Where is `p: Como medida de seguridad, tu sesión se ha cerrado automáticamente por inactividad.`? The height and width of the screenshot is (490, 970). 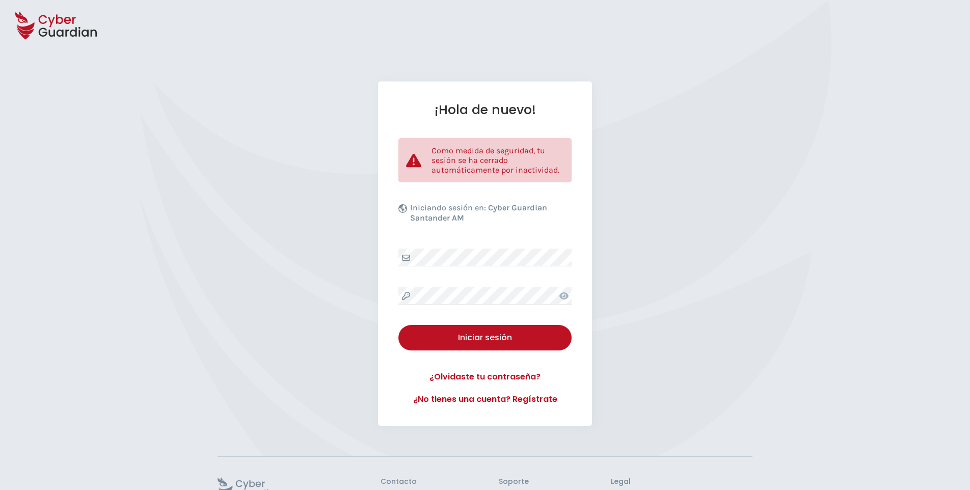
p: Como medida de seguridad, tu sesión se ha cerrado automáticamente por inactividad. is located at coordinates (498, 160).